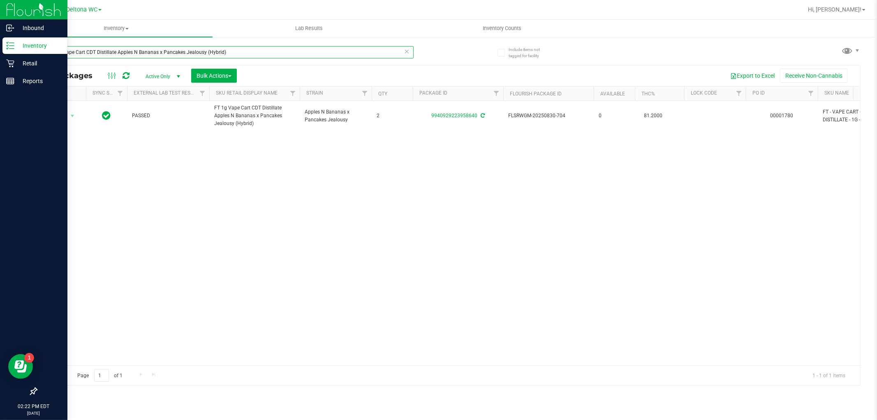 This screenshot has width=877, height=420. I want to click on span: Page of 1, so click(100, 375).